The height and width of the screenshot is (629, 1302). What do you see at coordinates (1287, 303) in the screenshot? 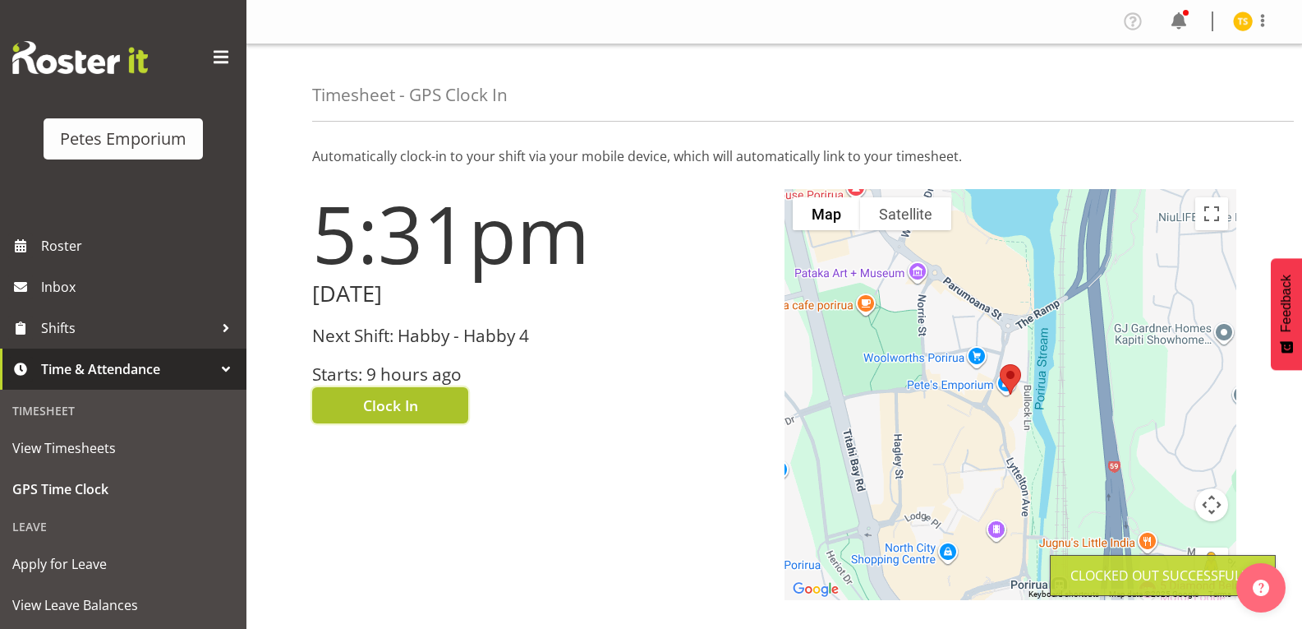
I see `span: Feedback` at bounding box center [1287, 303].